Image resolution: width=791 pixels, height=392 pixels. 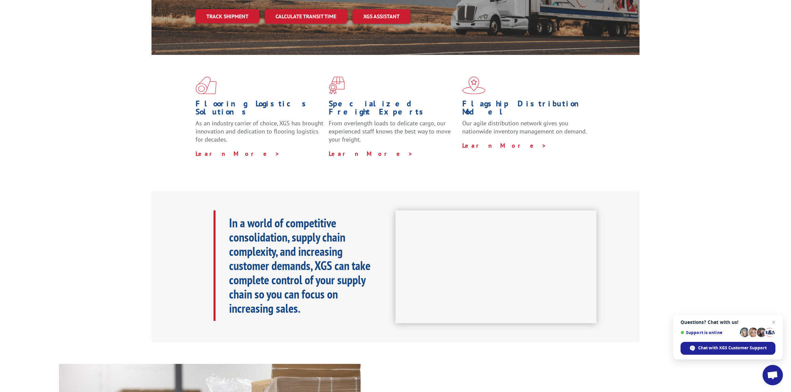 What do you see at coordinates (474, 85) in the screenshot?
I see `img: xgs-icon-flagship-distribution-model-red` at bounding box center [474, 85].